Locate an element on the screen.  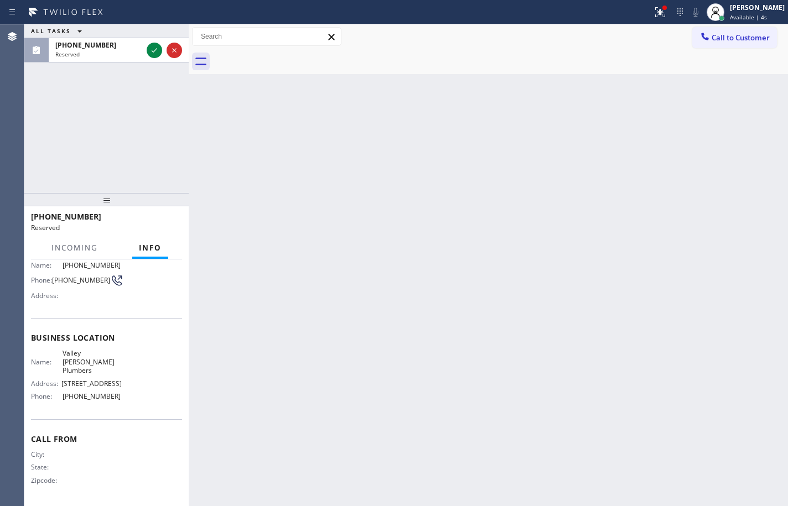
button: Reject is located at coordinates (174, 50).